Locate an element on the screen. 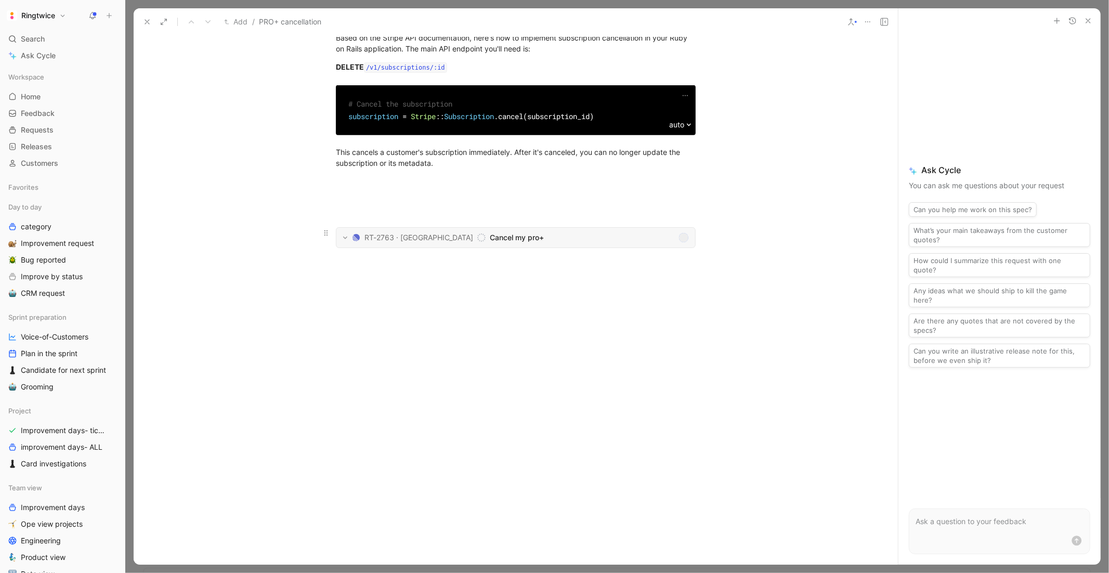 Image resolution: width=1109 pixels, height=573 pixels. span: Improvement request is located at coordinates (57, 243).